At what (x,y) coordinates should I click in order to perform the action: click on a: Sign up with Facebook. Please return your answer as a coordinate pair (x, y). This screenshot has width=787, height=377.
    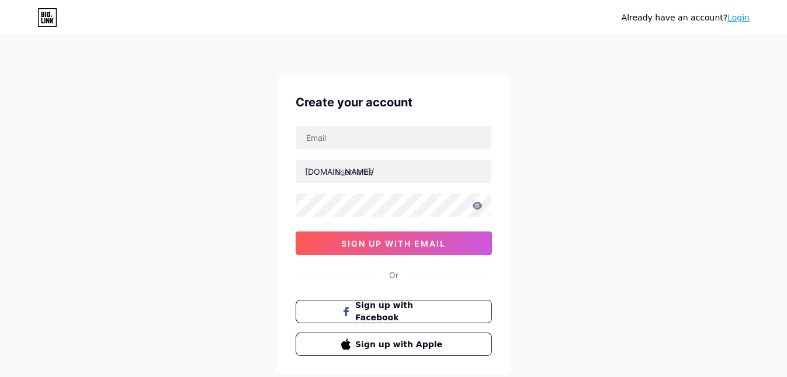
    Looking at the image, I should click on (394, 311).